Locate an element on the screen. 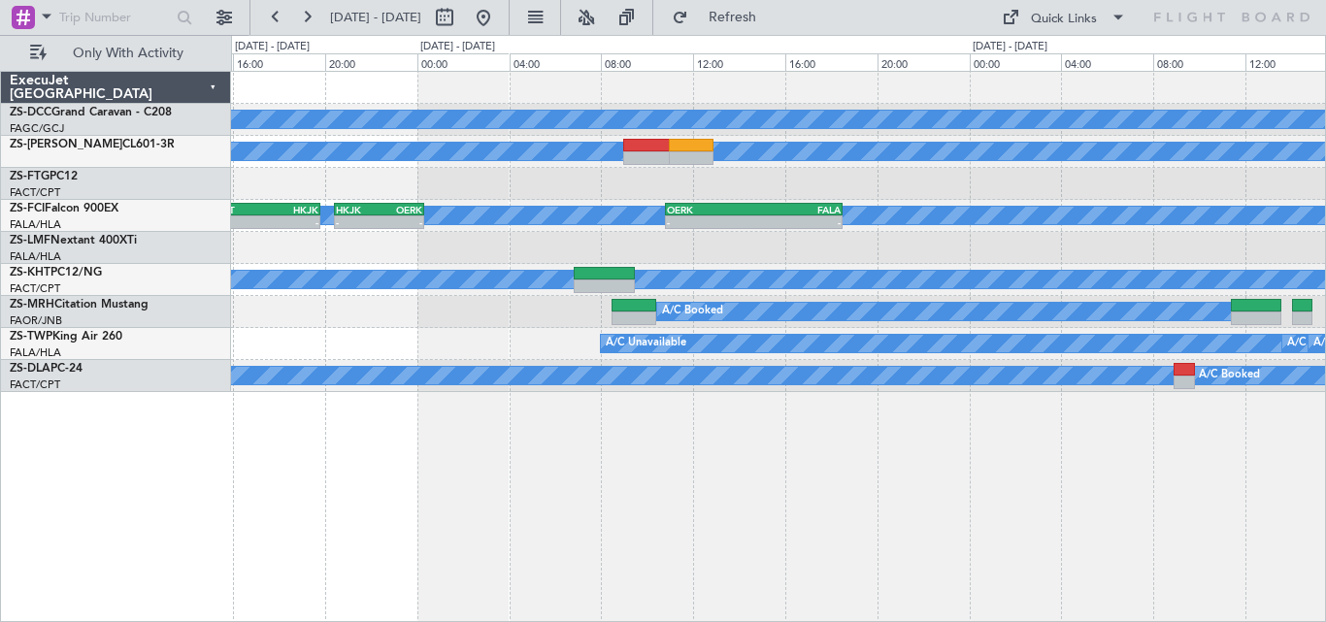  span: ZS-KHT is located at coordinates (30, 273).